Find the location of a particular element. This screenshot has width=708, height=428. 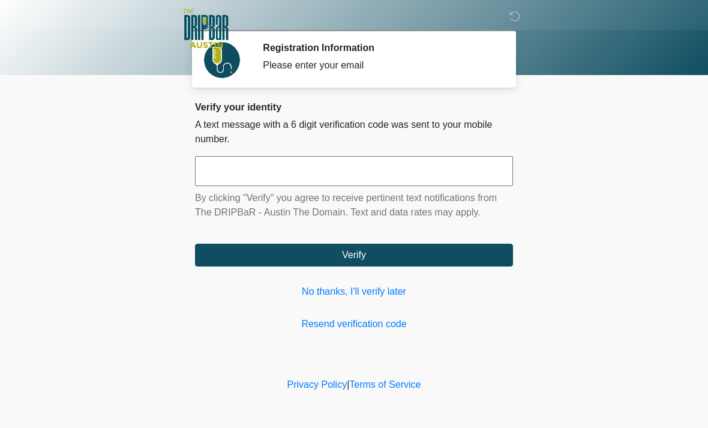

img: The DRIPBaR - Austin The Domain Logo is located at coordinates (206, 28).